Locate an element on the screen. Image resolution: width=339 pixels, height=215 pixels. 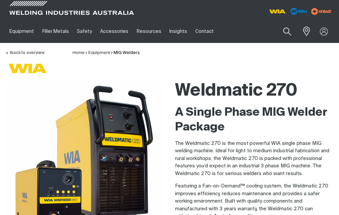
input: Product name or item number... is located at coordinates (283, 31).